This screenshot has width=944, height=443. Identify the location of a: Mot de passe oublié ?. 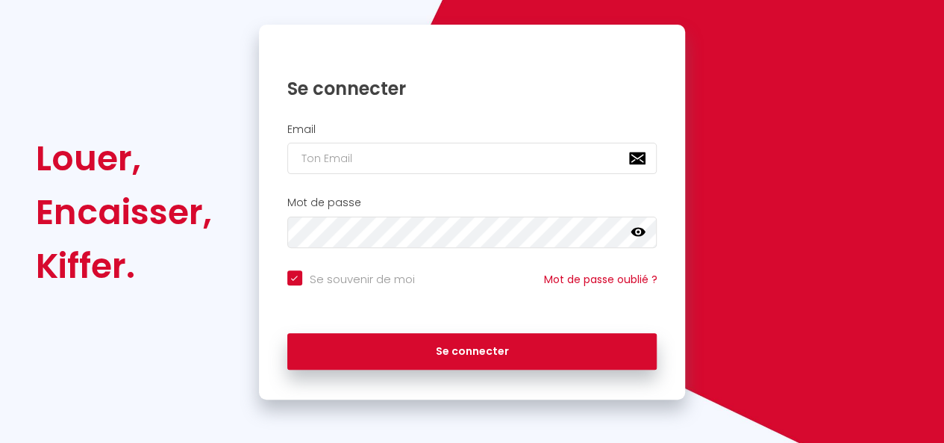
(600, 279).